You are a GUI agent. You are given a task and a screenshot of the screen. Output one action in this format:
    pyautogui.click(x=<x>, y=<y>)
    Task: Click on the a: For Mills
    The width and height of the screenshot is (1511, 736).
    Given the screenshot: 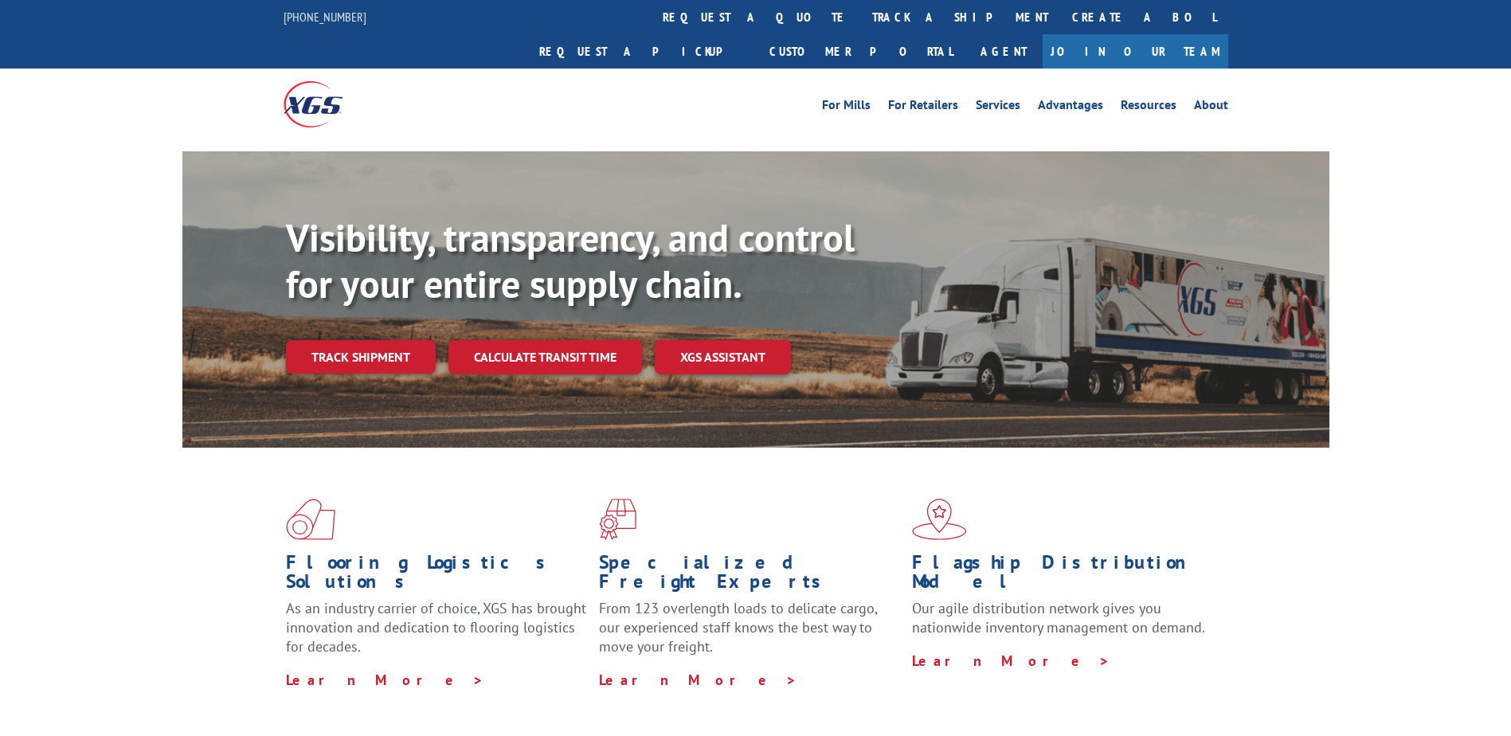 What is the action you would take?
    pyautogui.click(x=846, y=108)
    